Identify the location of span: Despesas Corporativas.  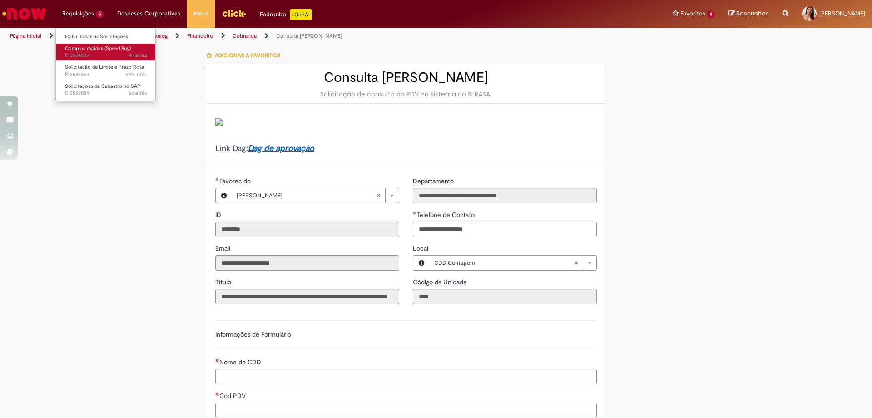
(149, 14).